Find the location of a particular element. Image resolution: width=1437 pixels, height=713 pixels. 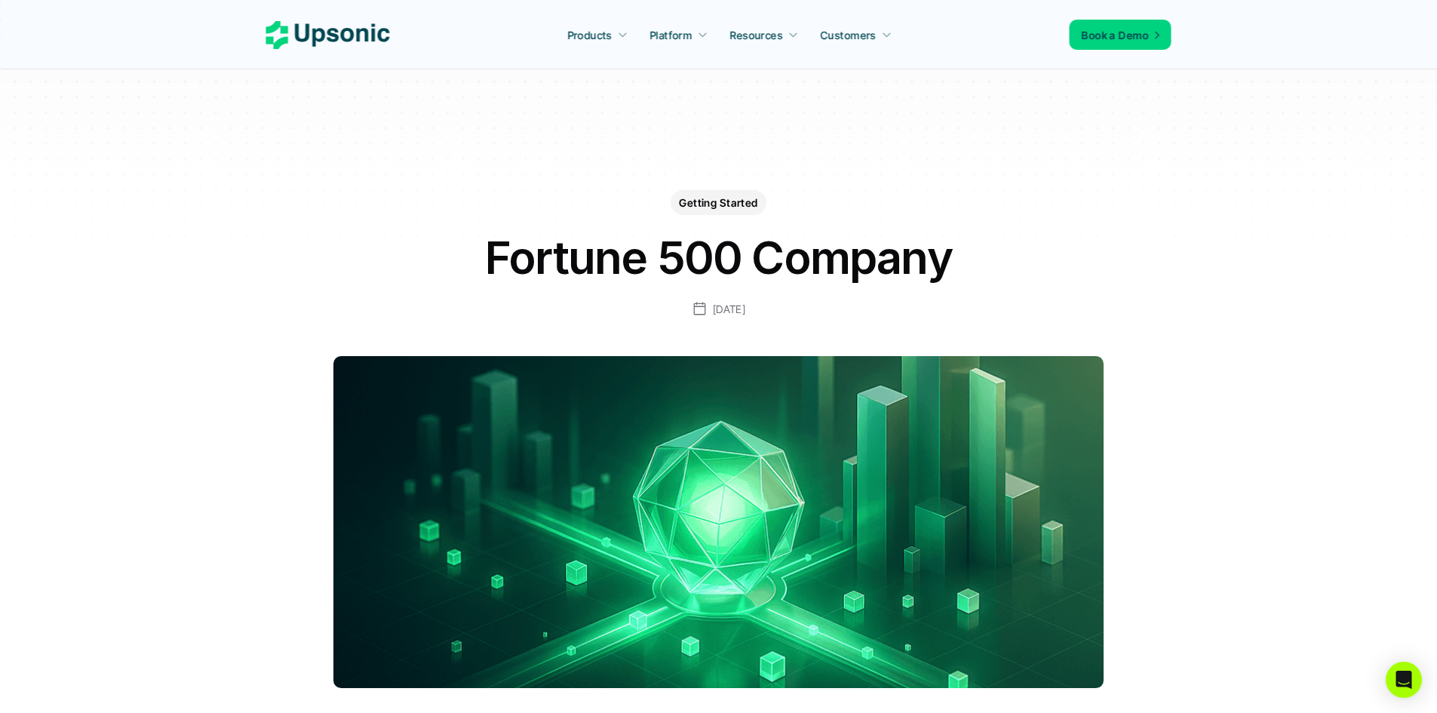

a: Products is located at coordinates (597, 35).